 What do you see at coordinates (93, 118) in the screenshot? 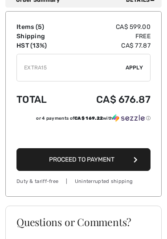
I see `div: or 4 payments of with` at bounding box center [93, 118].